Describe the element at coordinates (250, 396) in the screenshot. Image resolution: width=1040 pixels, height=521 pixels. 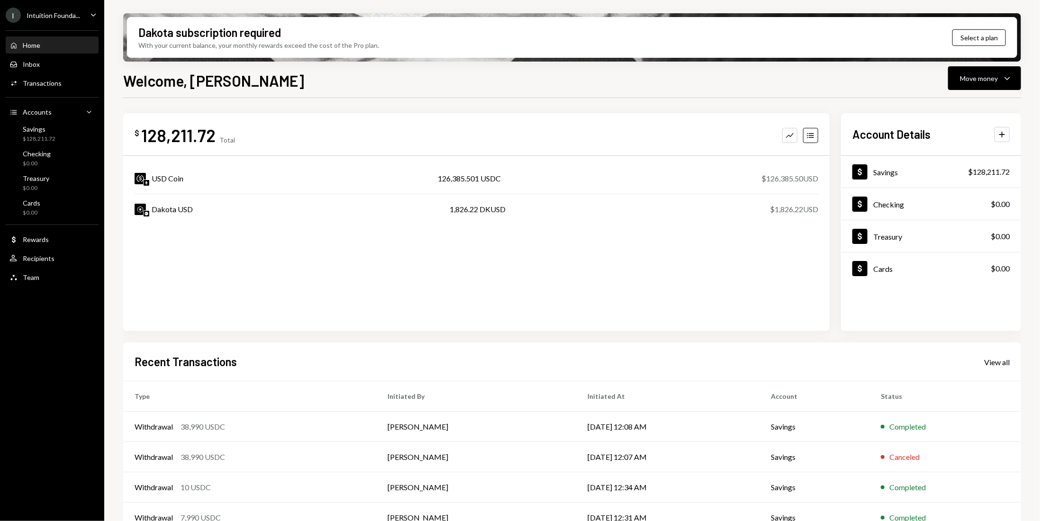
I see `th: Type` at that location.